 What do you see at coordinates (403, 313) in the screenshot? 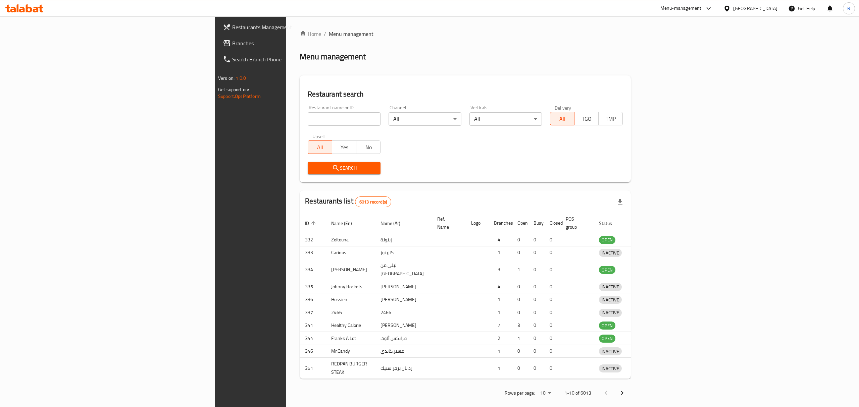
I see `td: 2466` at bounding box center [403, 313].